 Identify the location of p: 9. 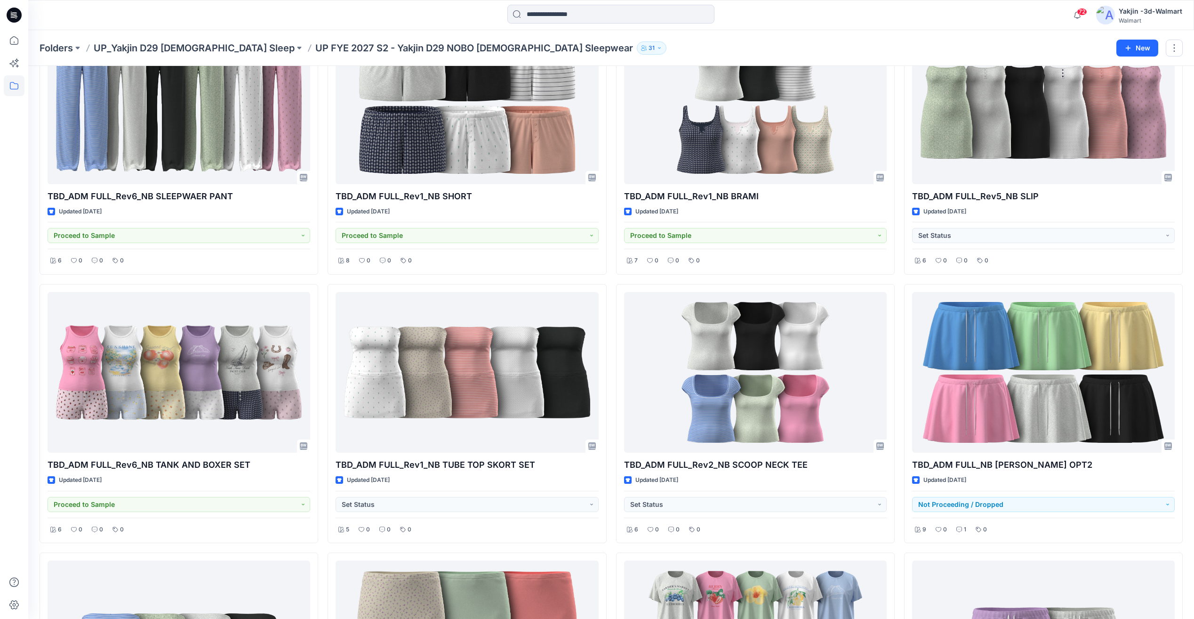
(924, 529).